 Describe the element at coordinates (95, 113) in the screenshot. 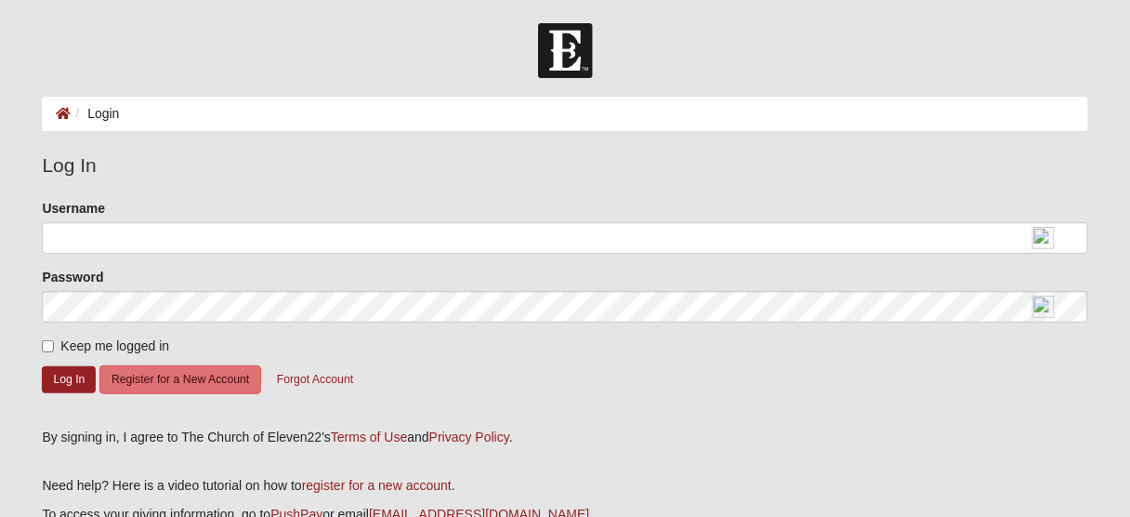

I see `li: Login` at that location.